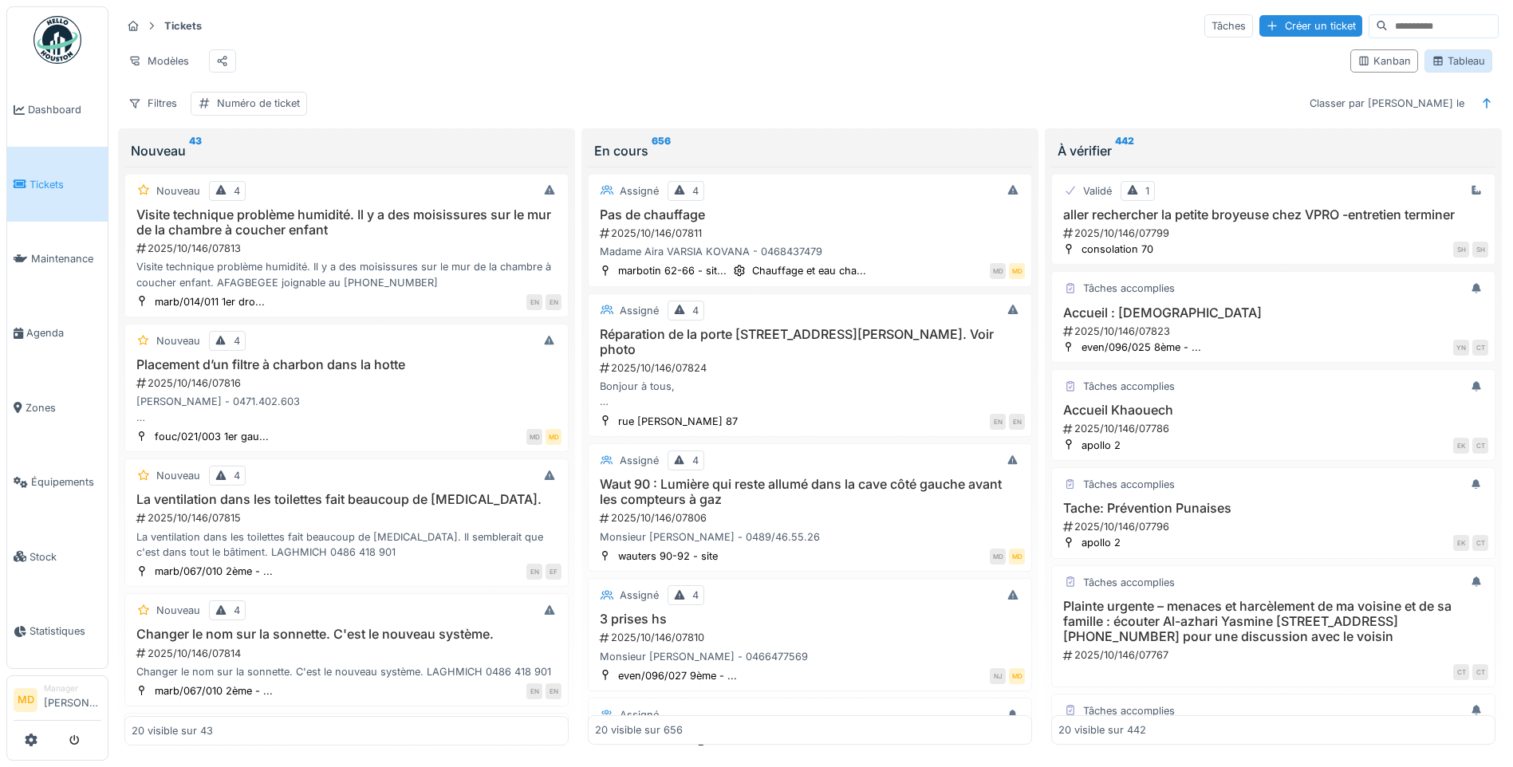 The width and height of the screenshot is (1513, 767). Describe the element at coordinates (57, 631) in the screenshot. I see `a: Statistiques` at that location.